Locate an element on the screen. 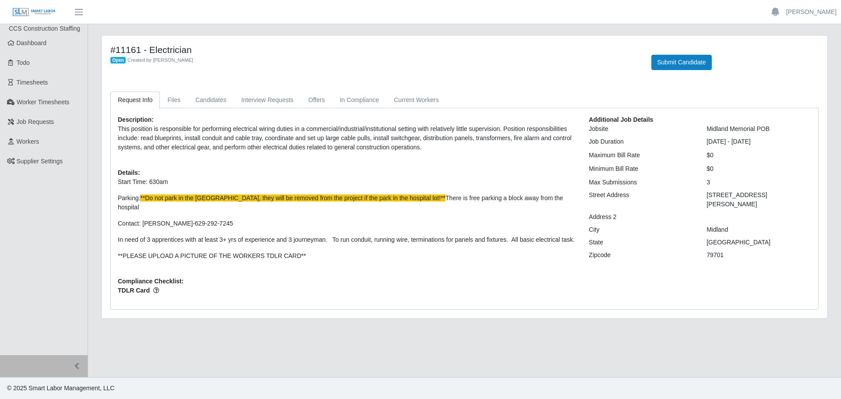  p: In need of 3 apprentices with at least 3+ yrs of experience and 3 journeyman. To run conduit, run... is located at coordinates (346, 240).